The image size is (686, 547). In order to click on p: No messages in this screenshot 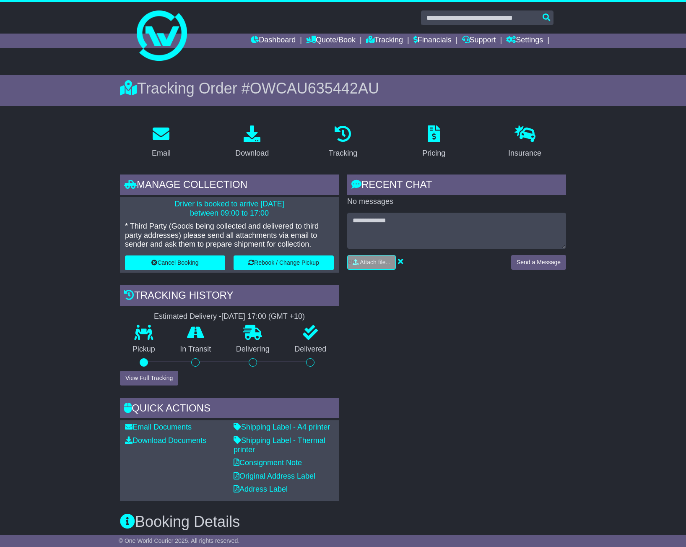, I will do `click(457, 202)`.